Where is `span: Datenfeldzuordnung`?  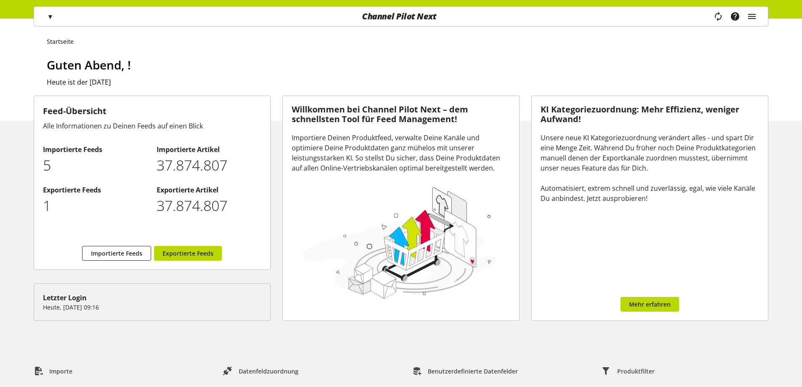
span: Datenfeldzuordnung is located at coordinates (268, 371).